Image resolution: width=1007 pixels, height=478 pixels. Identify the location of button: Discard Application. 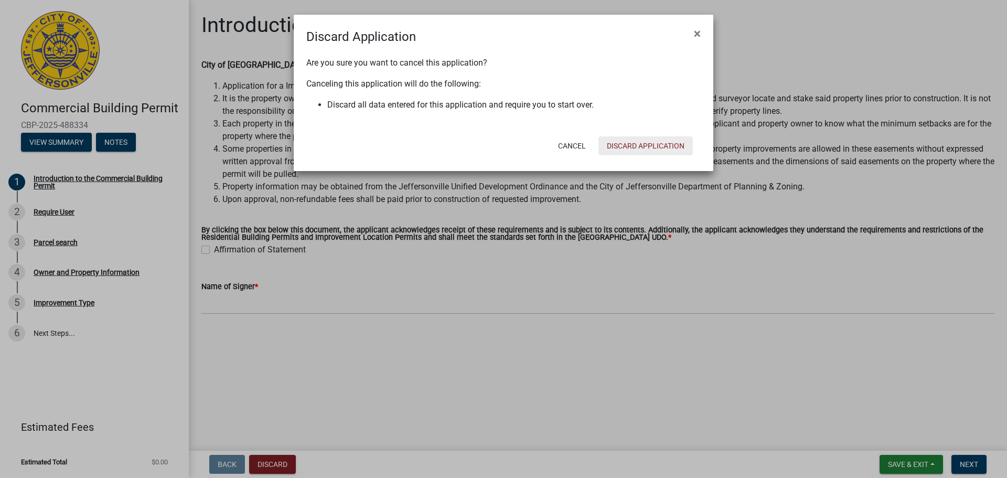
(645, 146).